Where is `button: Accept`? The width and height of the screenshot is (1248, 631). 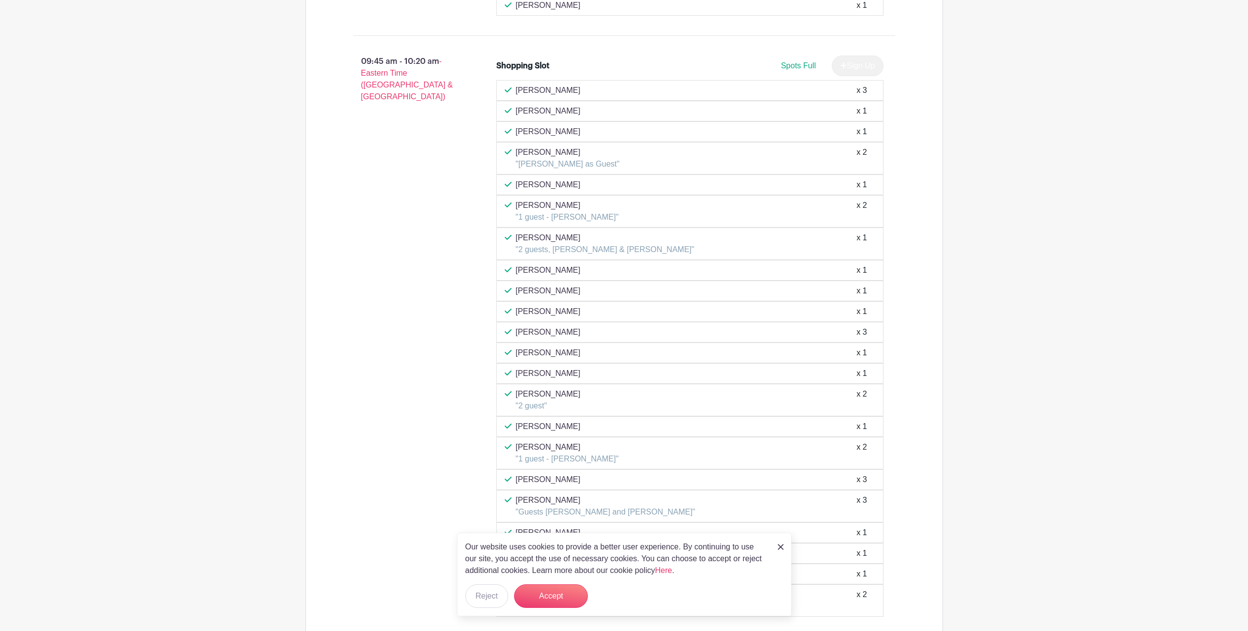
button: Accept is located at coordinates (551, 596).